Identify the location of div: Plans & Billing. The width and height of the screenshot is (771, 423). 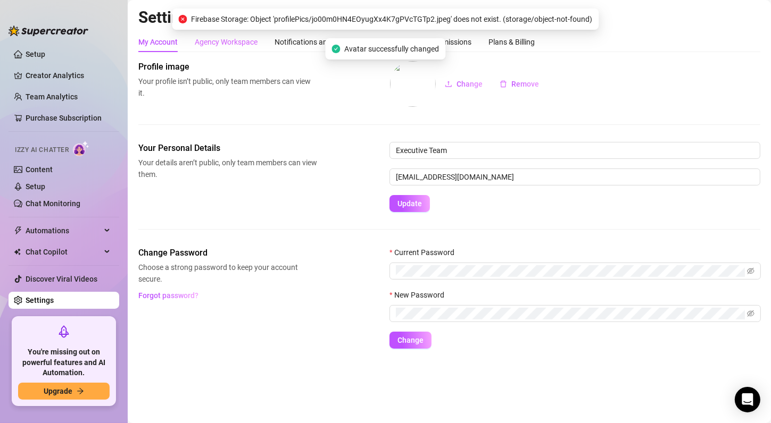
(511, 42).